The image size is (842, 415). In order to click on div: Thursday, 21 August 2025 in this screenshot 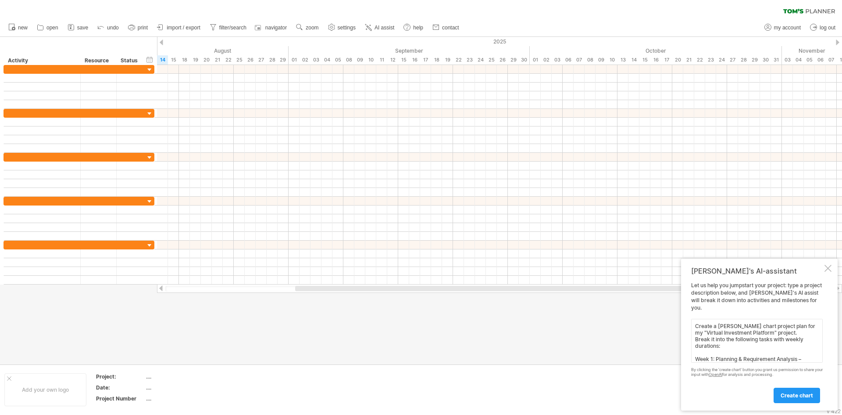, I will do `click(217, 60)`.